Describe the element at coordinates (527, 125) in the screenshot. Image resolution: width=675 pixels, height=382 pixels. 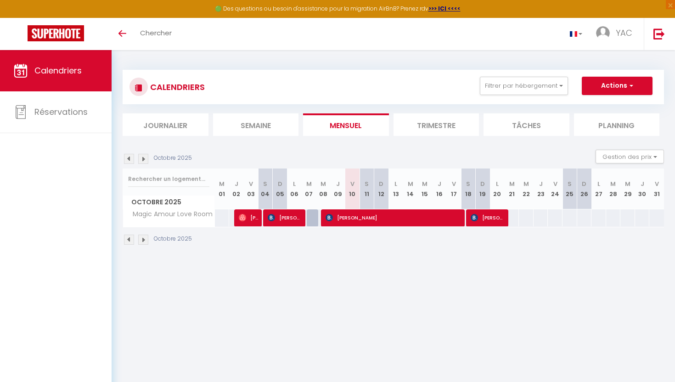
I see `li: Tâches` at that location.